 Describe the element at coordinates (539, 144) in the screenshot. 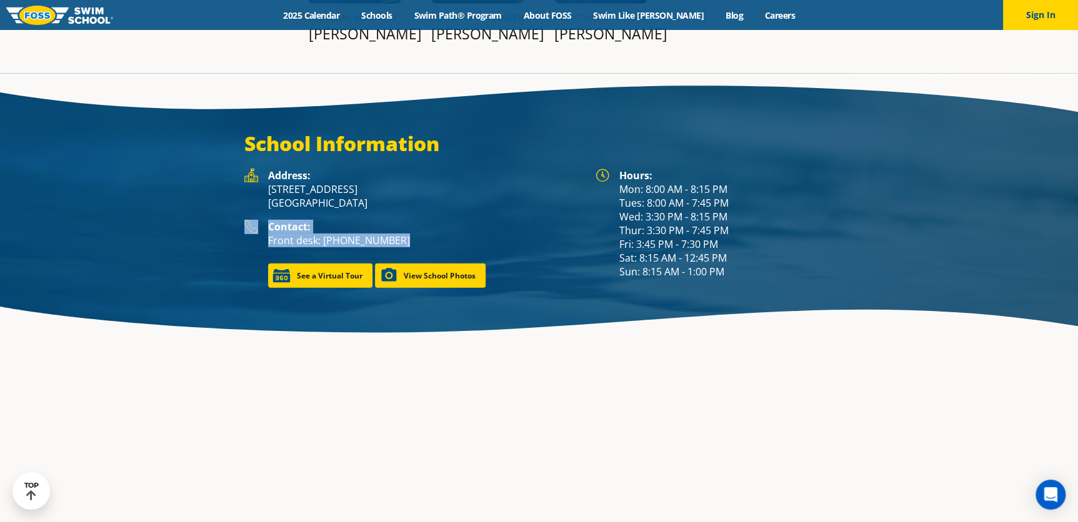

I see `h3: School Information` at that location.